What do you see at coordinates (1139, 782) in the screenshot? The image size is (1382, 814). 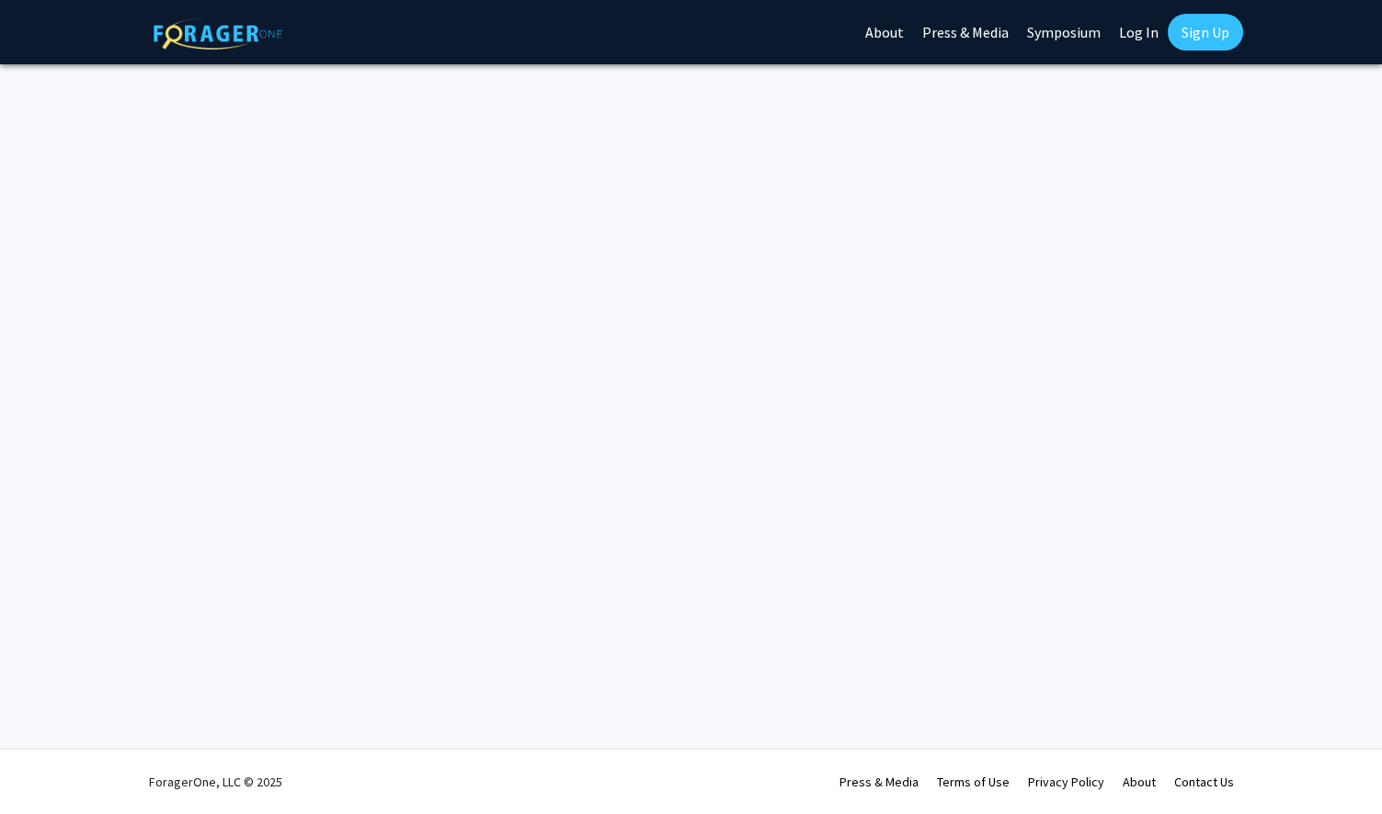 I see `a: About` at bounding box center [1139, 782].